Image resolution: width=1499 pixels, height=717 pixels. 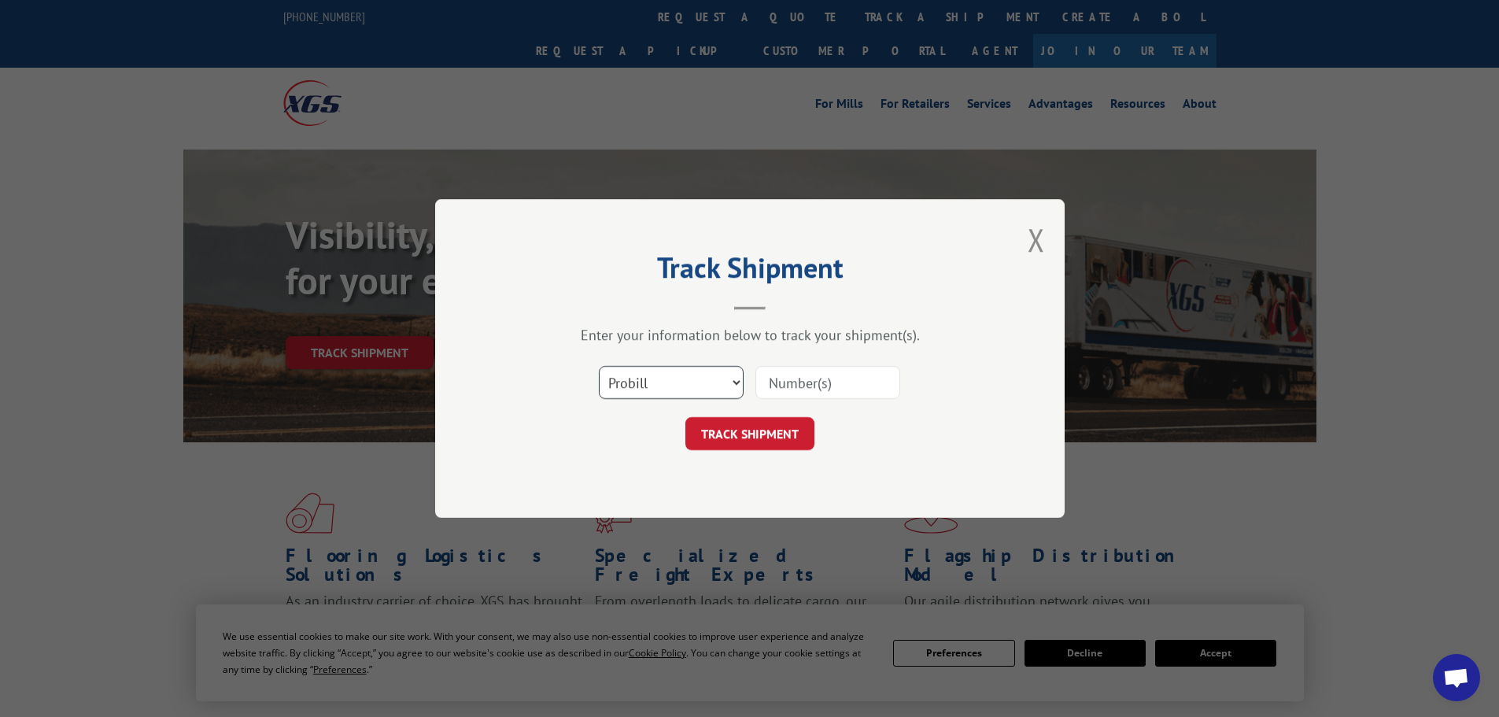 I want to click on div: Enter your information below to track your shipment(s)., so click(x=750, y=335).